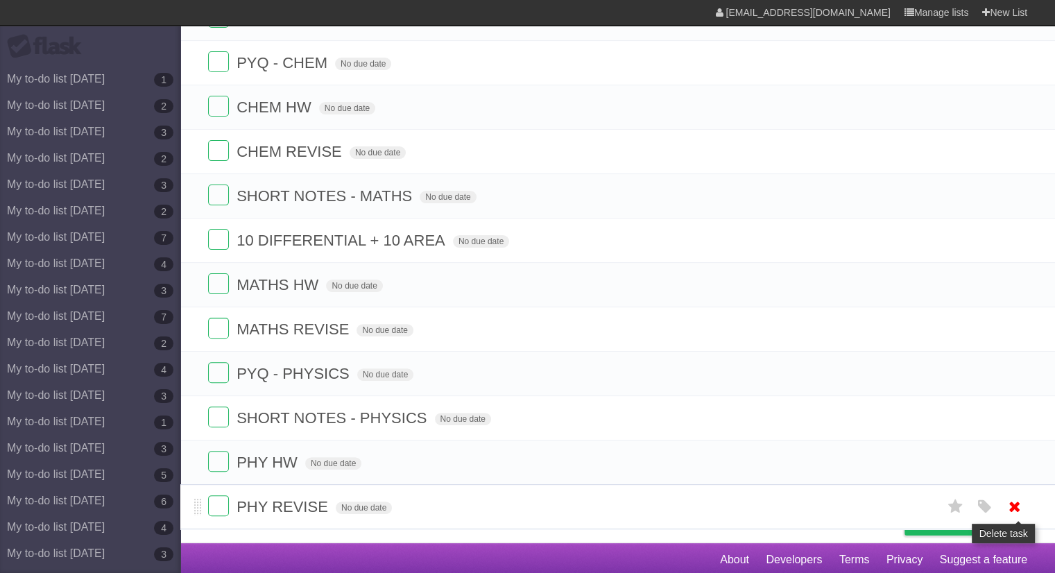  What do you see at coordinates (294, 329) in the screenshot?
I see `span: MATHS REVISE` at bounding box center [294, 329].